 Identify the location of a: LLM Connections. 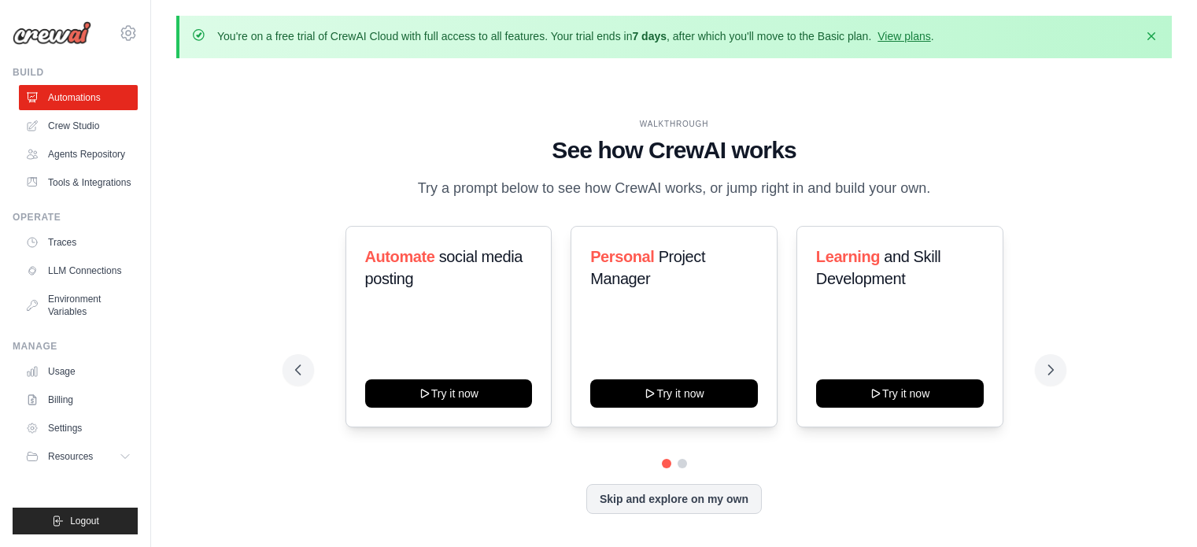
(78, 271).